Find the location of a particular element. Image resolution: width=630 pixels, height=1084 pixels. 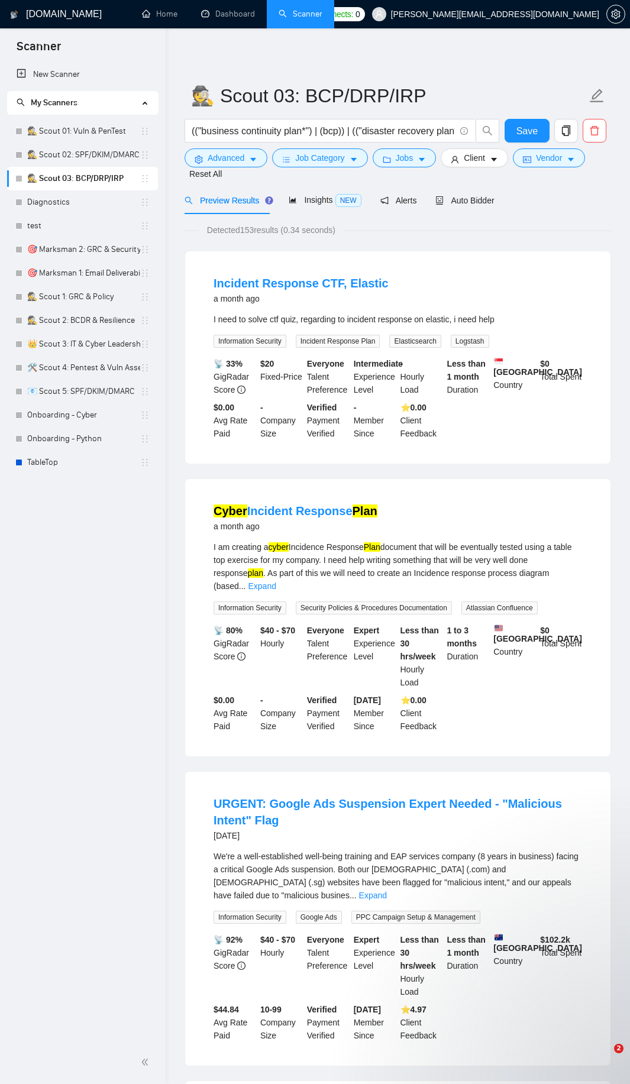

span: Preview Results is located at coordinates (227, 201).